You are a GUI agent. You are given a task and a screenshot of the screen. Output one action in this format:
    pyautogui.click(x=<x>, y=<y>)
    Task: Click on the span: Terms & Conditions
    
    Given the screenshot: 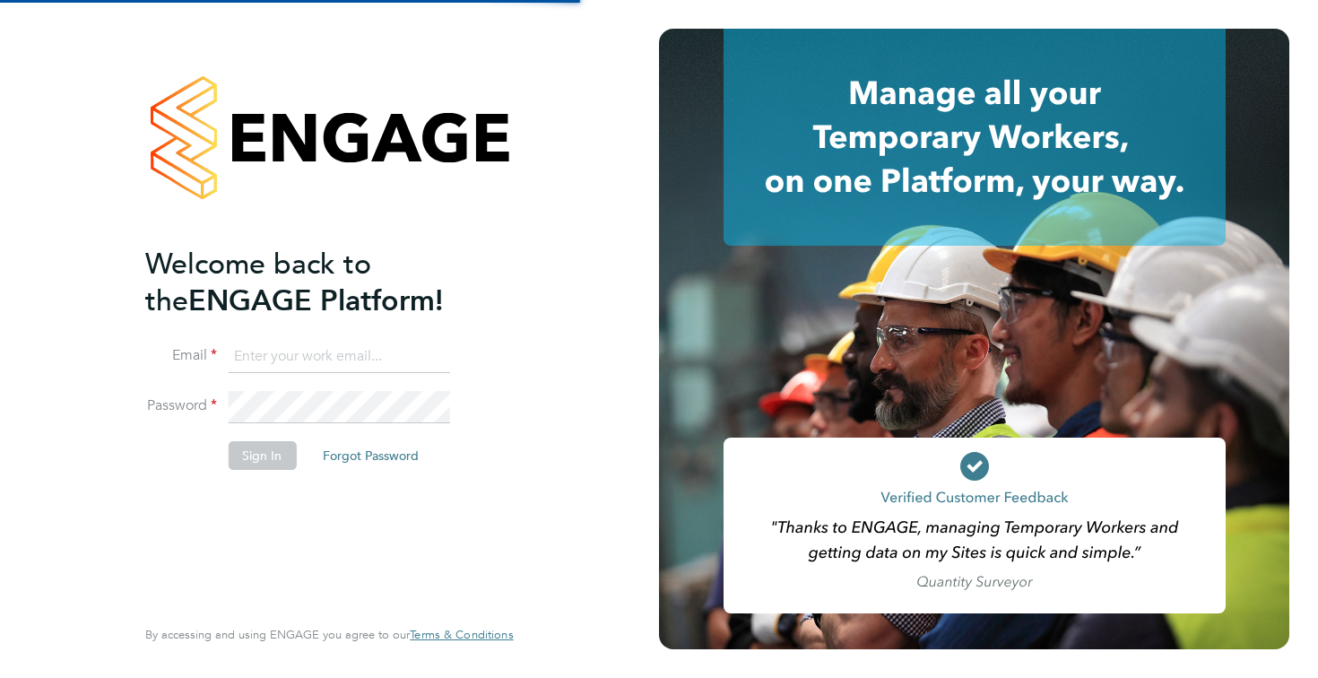 What is the action you would take?
    pyautogui.click(x=461, y=634)
    